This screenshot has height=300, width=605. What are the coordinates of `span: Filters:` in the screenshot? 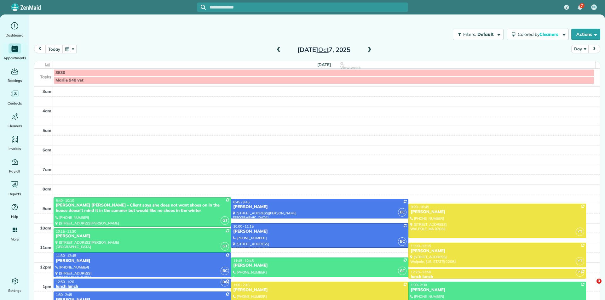 It's located at (470, 34).